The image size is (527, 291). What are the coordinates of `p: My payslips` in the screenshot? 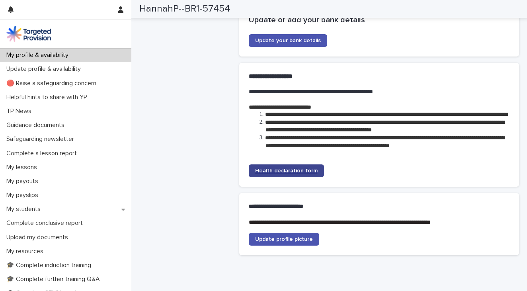 It's located at (24, 195).